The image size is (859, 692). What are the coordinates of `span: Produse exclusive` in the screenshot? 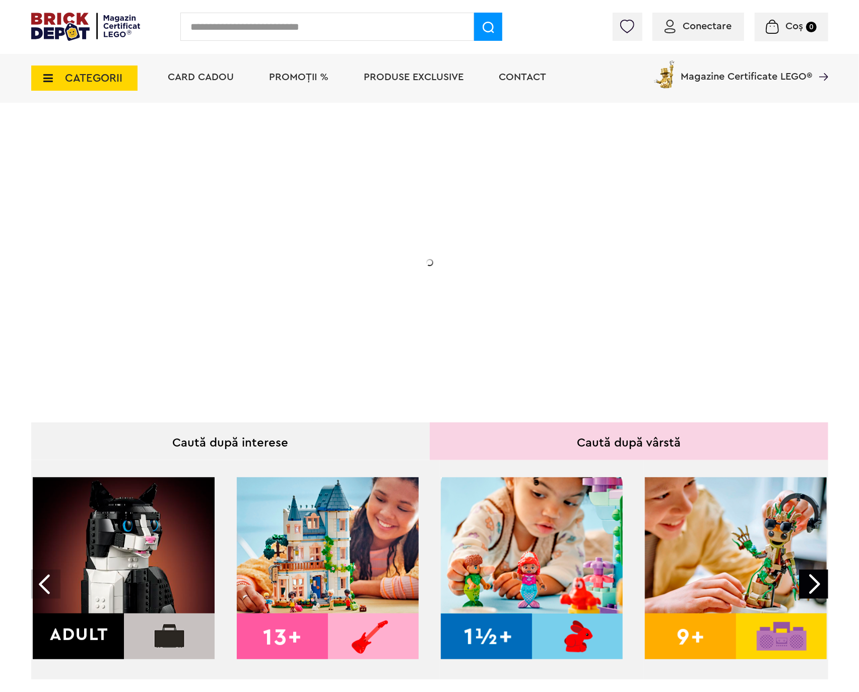 It's located at (414, 77).